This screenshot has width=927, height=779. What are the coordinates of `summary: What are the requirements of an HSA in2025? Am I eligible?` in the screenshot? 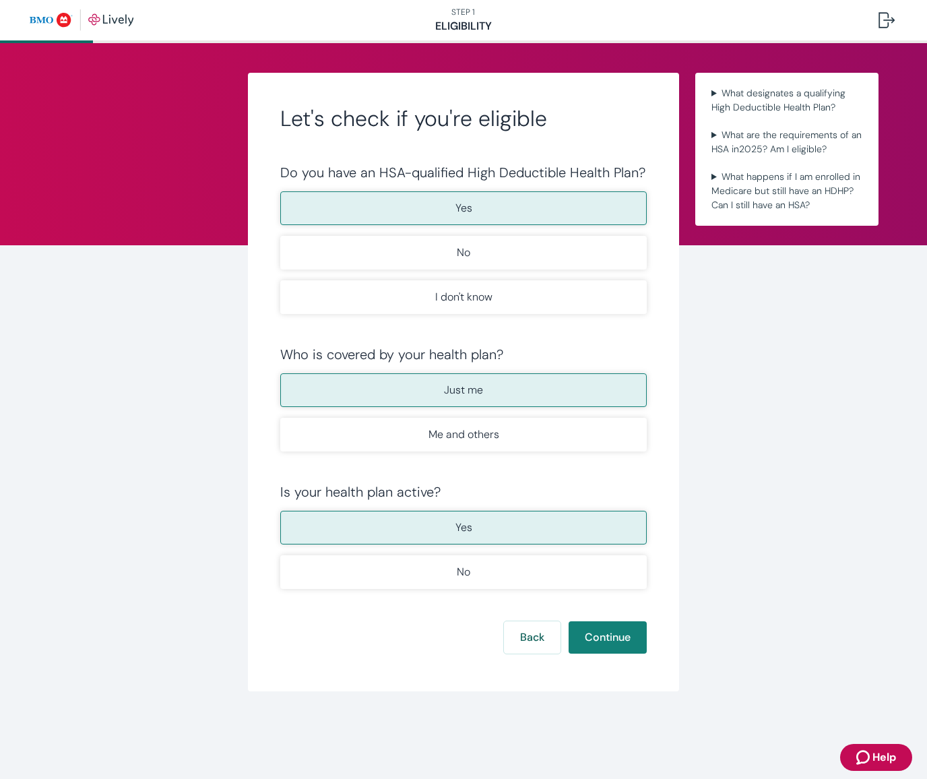 It's located at (787, 142).